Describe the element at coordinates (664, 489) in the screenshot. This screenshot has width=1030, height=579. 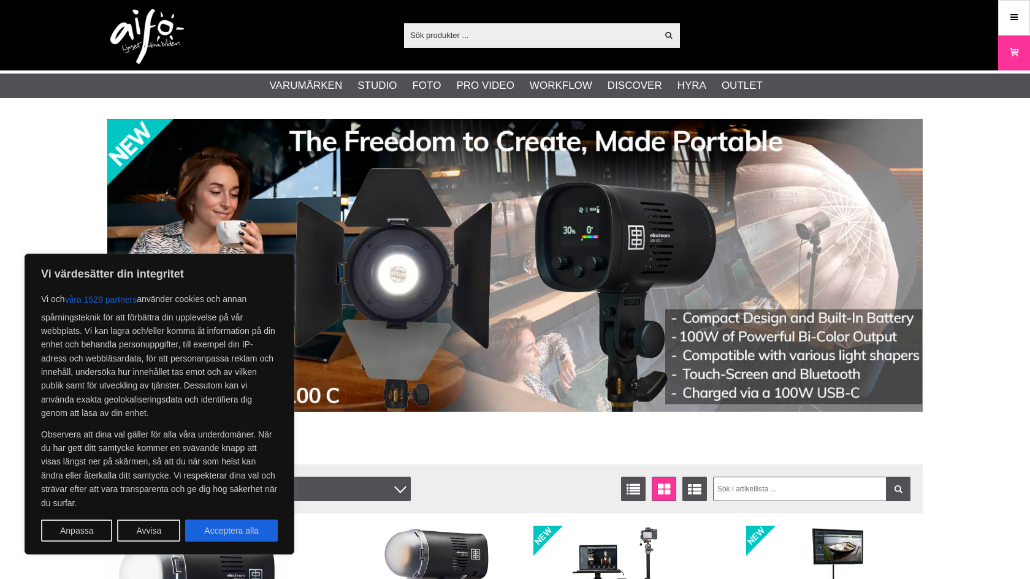
I see `a: Fönstervisning` at that location.